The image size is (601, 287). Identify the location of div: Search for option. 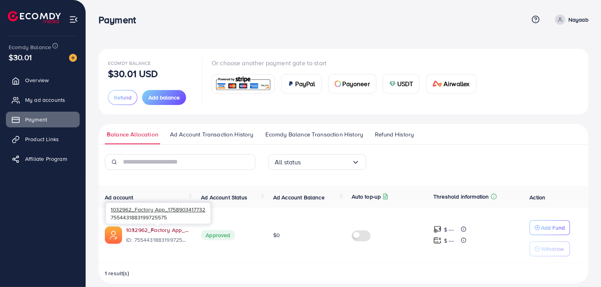
(317, 162).